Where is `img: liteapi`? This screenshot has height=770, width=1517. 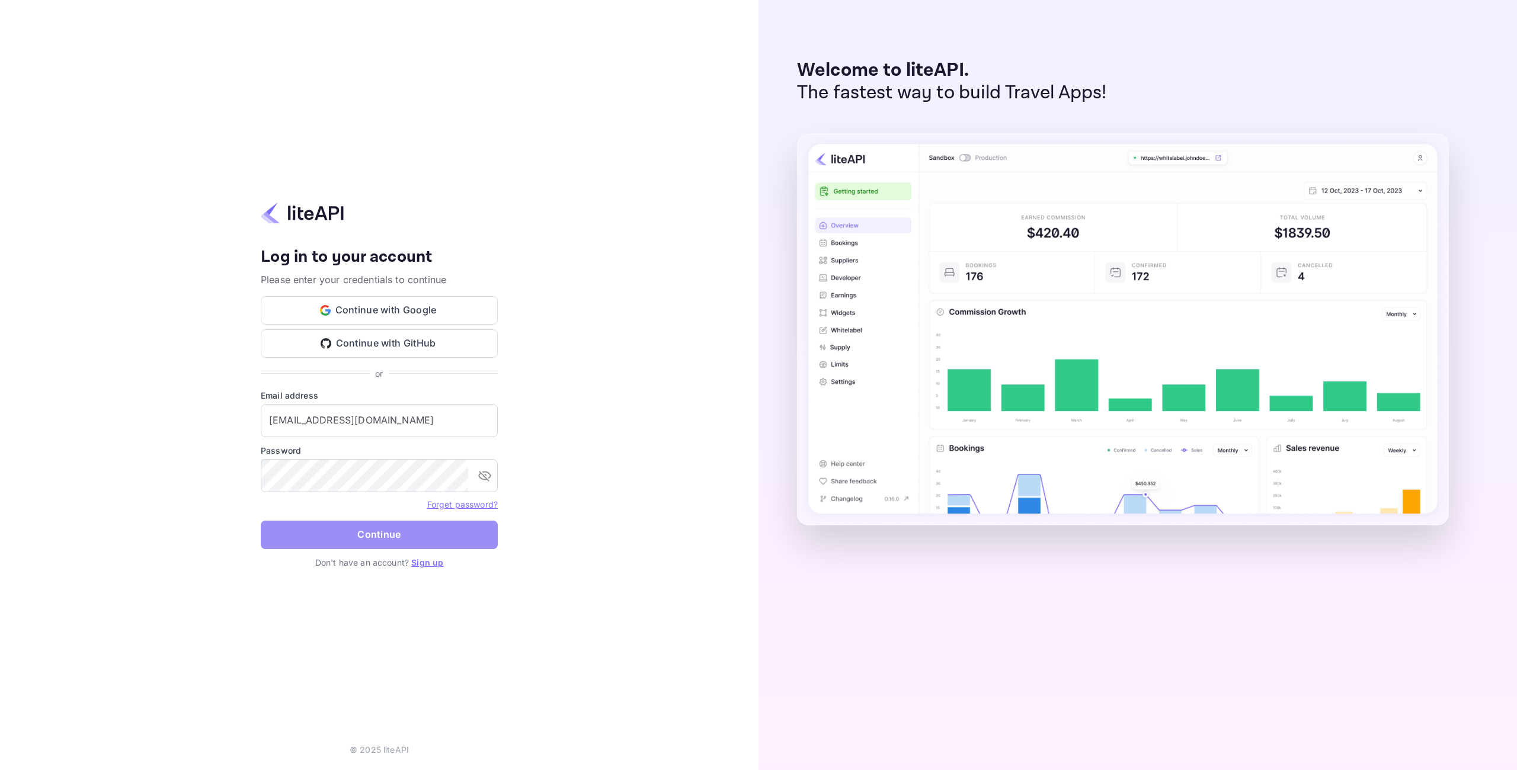
img: liteapi is located at coordinates (302, 213).